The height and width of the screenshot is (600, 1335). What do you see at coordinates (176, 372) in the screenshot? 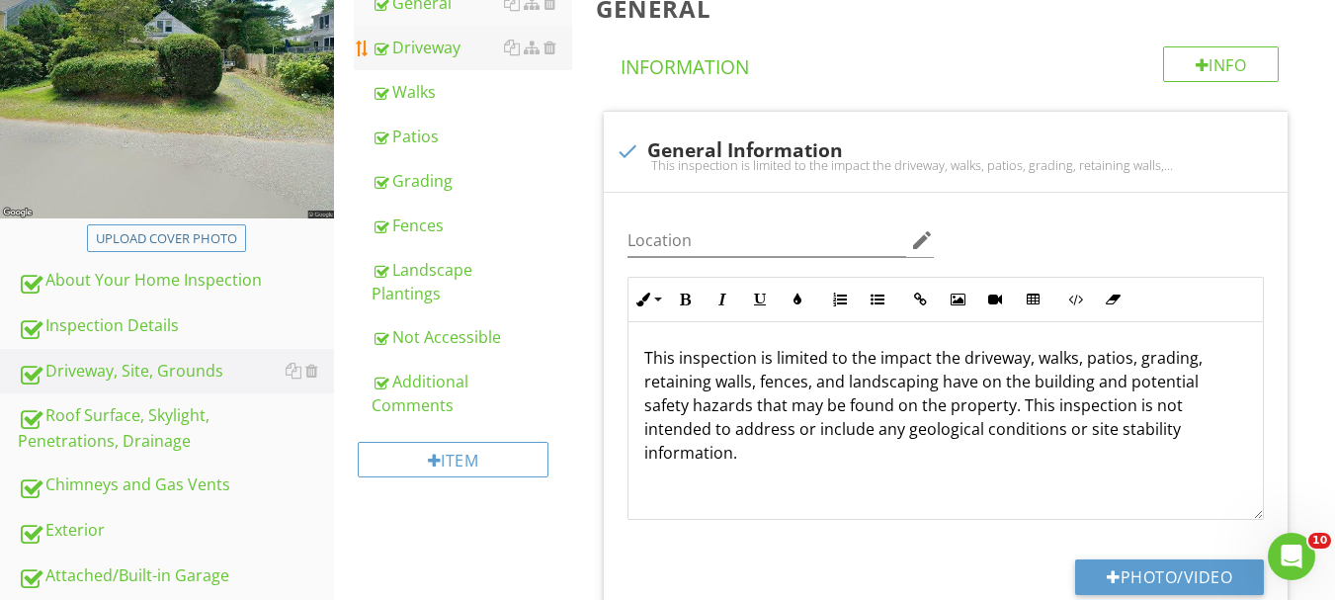
I see `div: Driveway, Site, Grounds` at bounding box center [176, 372].